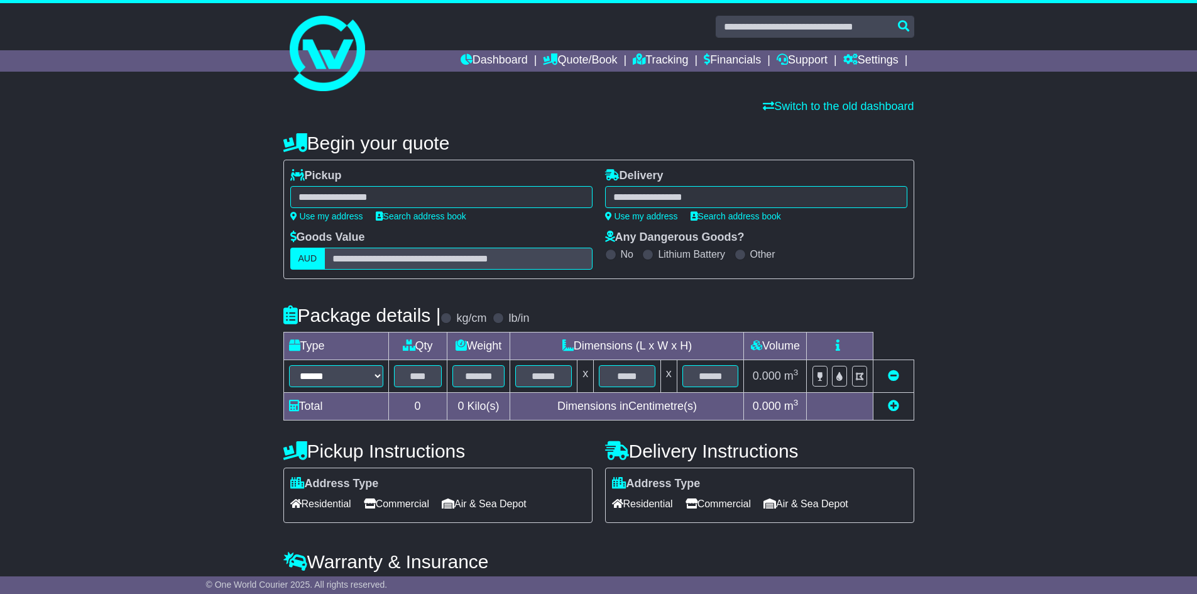 The height and width of the screenshot is (594, 1197). Describe the element at coordinates (461, 406) in the screenshot. I see `span: 0` at that location.